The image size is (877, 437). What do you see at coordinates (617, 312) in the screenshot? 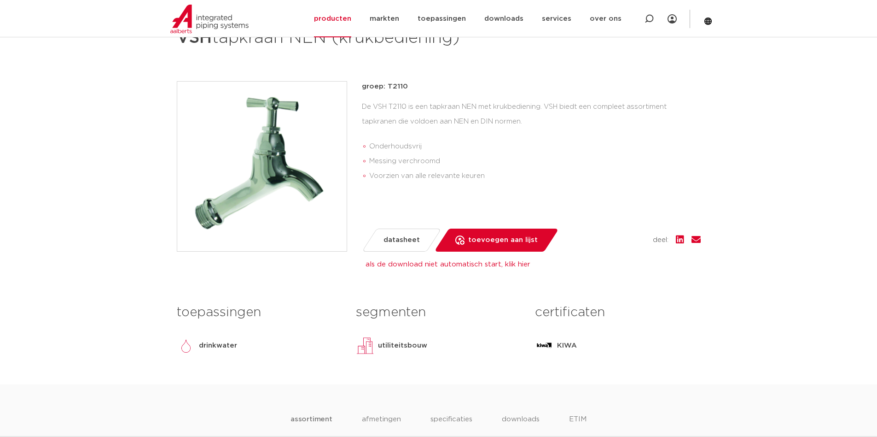
I see `h3: certificaten` at bounding box center [617, 312].